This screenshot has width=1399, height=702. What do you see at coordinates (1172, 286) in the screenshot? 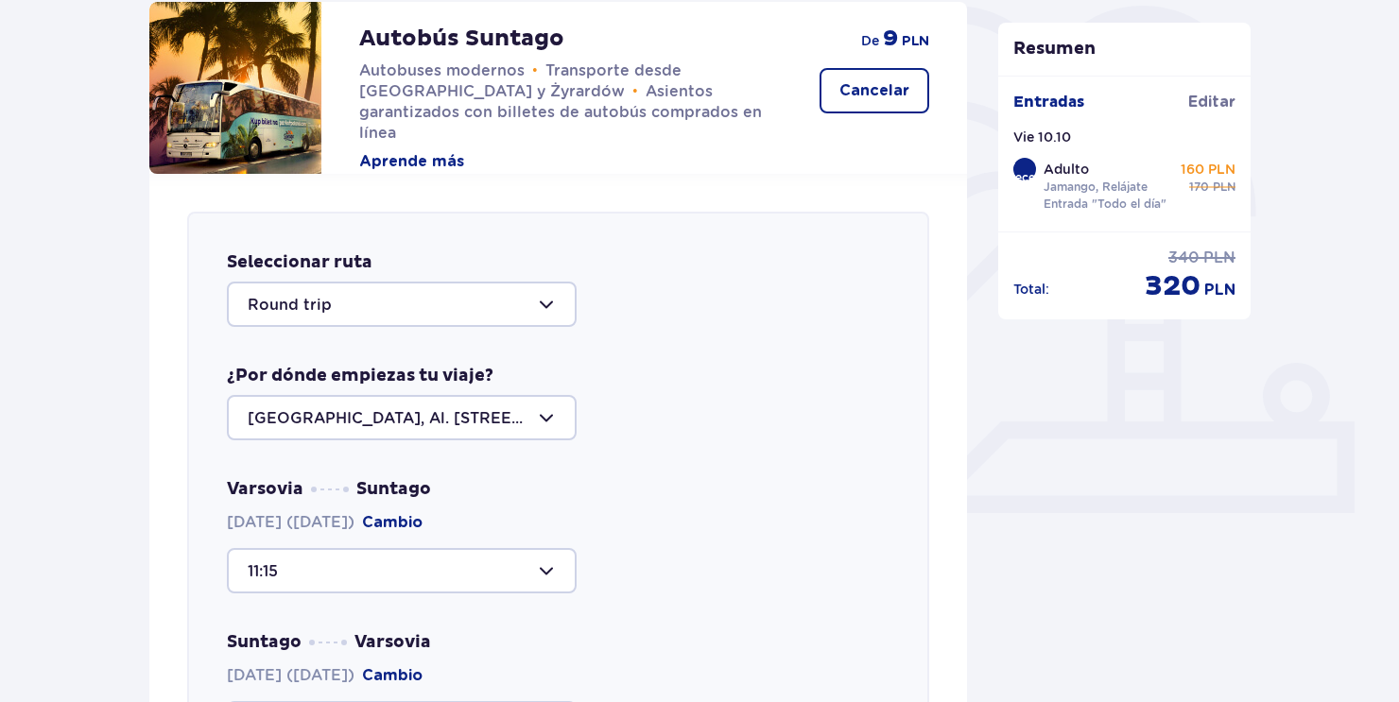
I see `span: 320` at bounding box center [1172, 286].